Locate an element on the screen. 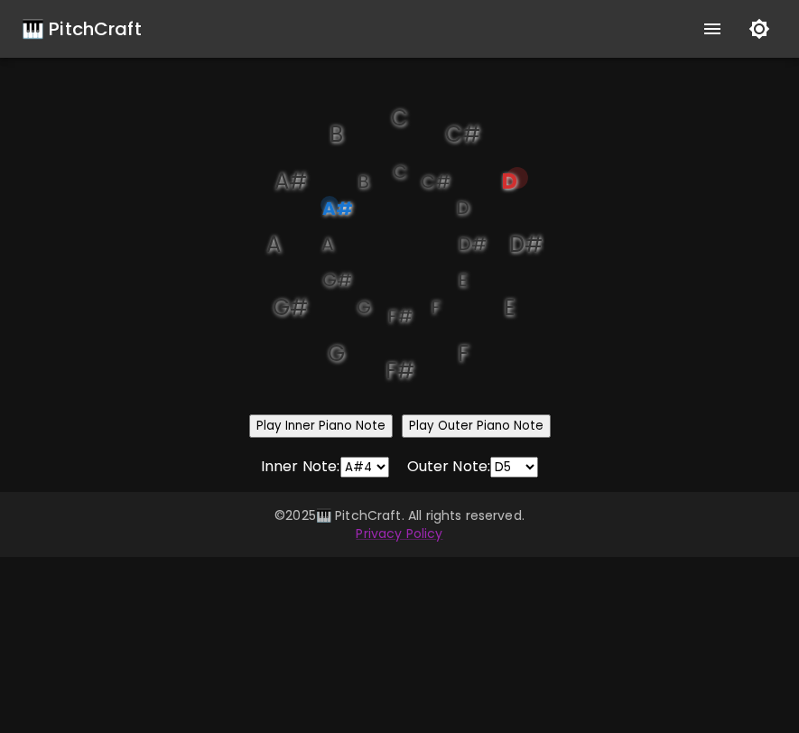 This screenshot has height=733, width=799. label: Inner Note: is located at coordinates (301, 466).